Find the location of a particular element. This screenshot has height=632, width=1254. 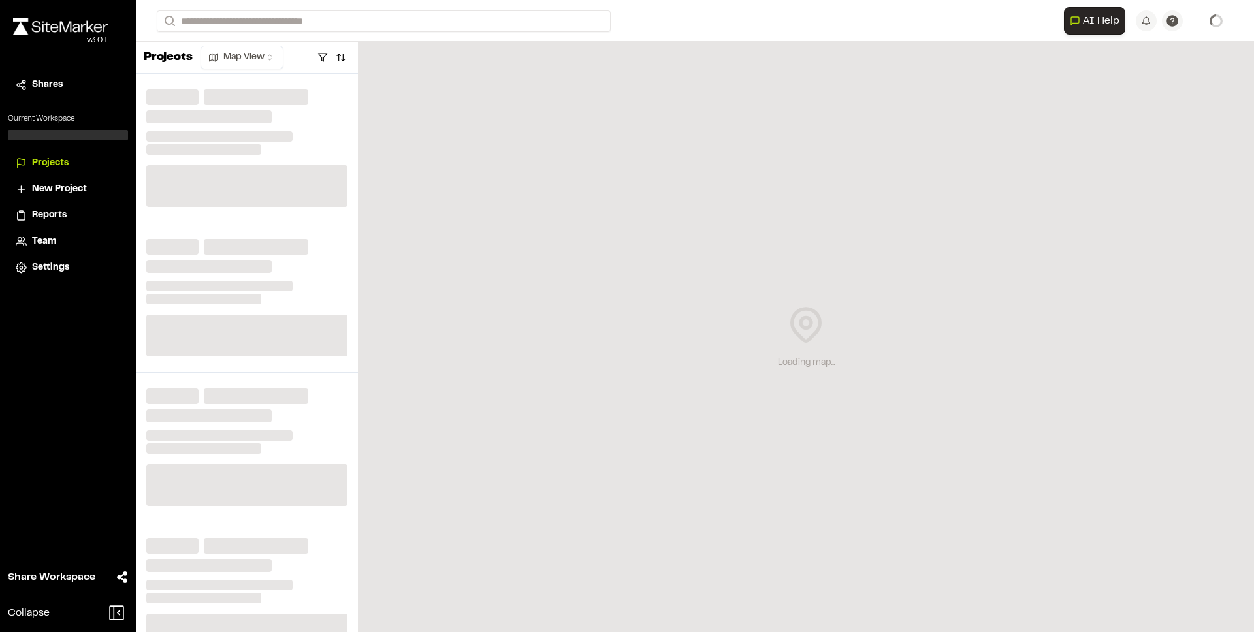

span: New Project is located at coordinates (59, 189).